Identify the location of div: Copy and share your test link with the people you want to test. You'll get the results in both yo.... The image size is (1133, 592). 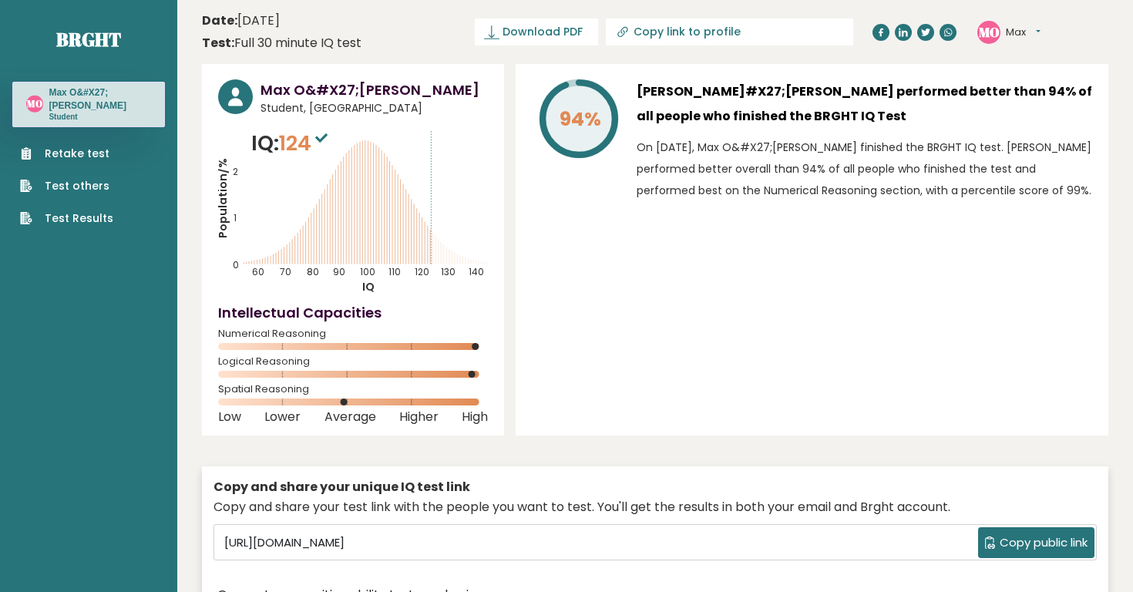
(655, 507).